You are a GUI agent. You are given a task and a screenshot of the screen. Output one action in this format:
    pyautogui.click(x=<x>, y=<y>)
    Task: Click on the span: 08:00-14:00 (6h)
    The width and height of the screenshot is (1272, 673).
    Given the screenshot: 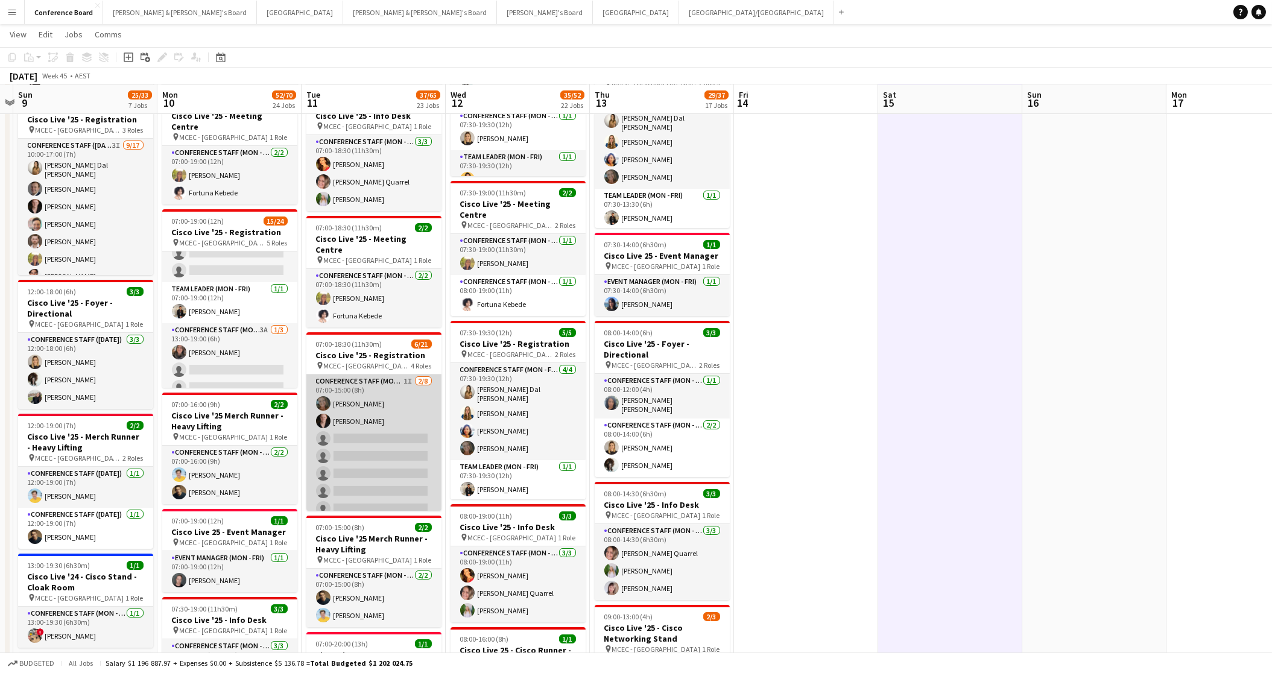 What is the action you would take?
    pyautogui.click(x=628, y=332)
    